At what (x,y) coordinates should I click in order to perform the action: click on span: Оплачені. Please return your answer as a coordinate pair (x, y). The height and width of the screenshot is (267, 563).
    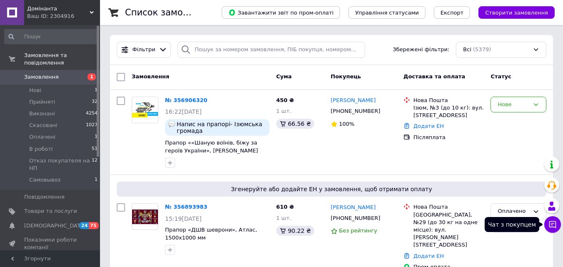
    Looking at the image, I should click on (42, 137).